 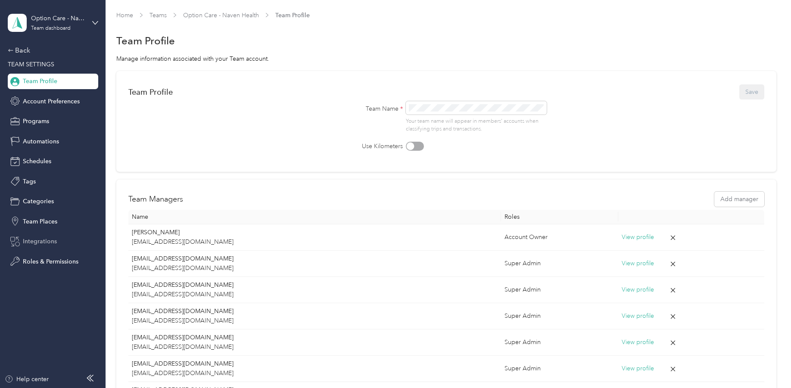 What do you see at coordinates (560, 217) in the screenshot?
I see `th: Roles` at bounding box center [560, 217].